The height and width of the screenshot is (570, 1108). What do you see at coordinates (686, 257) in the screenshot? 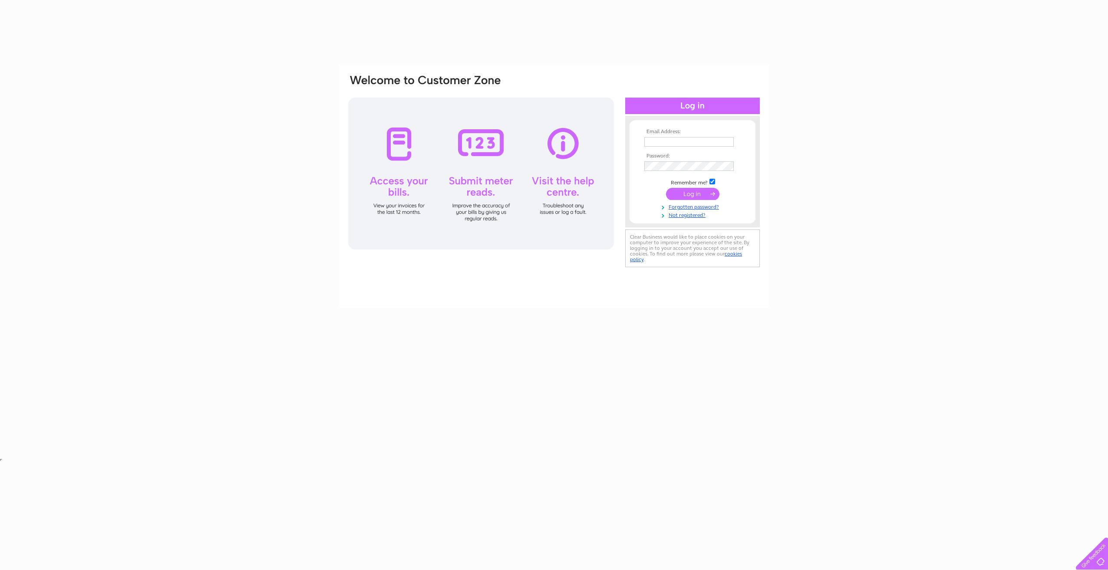
I see `a: cookies policy` at bounding box center [686, 257].